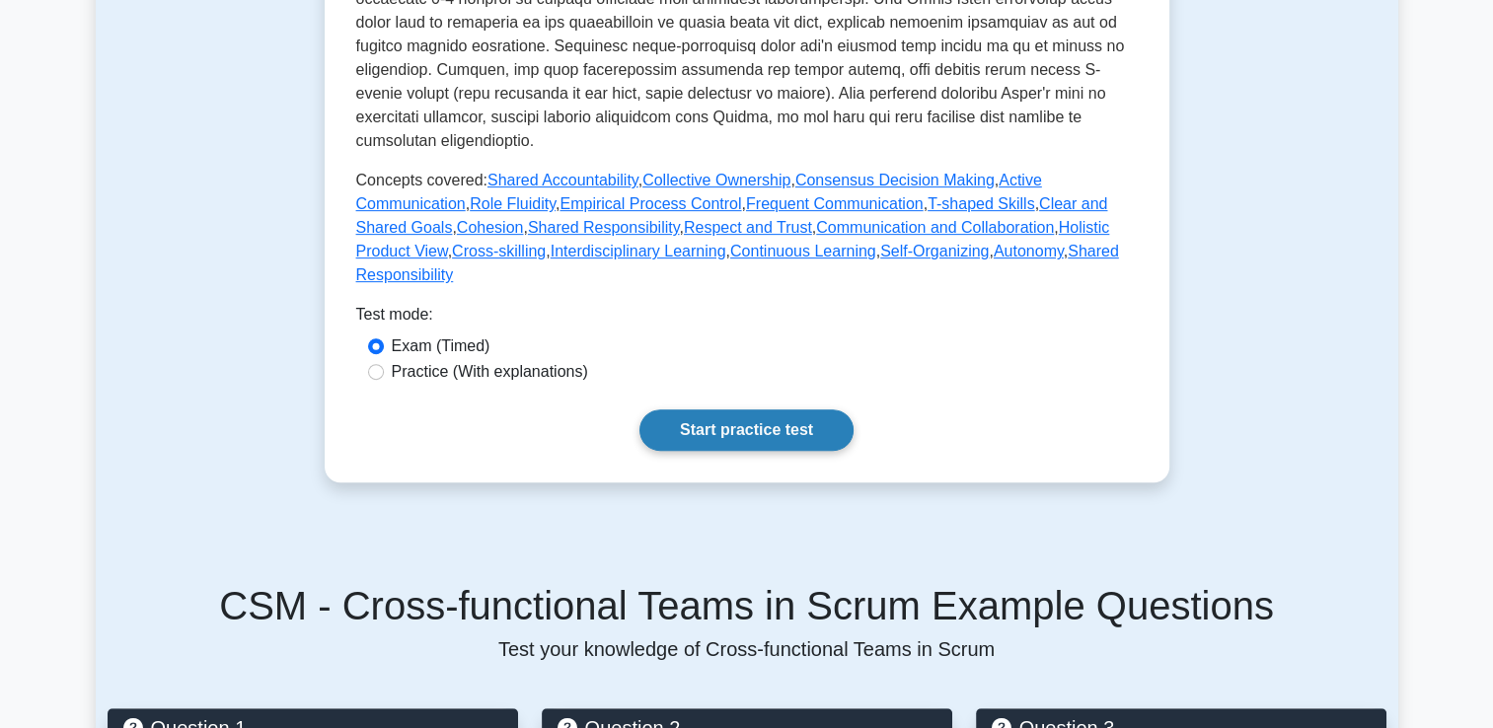 Image resolution: width=1493 pixels, height=728 pixels. I want to click on p: Test your knowledge of Cross-functional Teams in Scrum, so click(747, 649).